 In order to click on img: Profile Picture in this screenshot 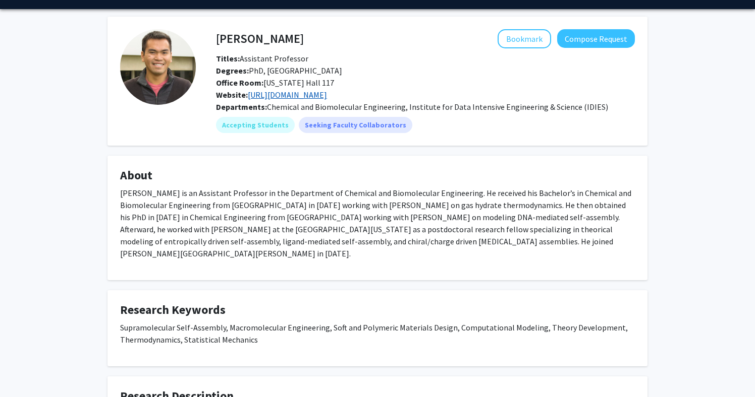, I will do `click(158, 67)`.